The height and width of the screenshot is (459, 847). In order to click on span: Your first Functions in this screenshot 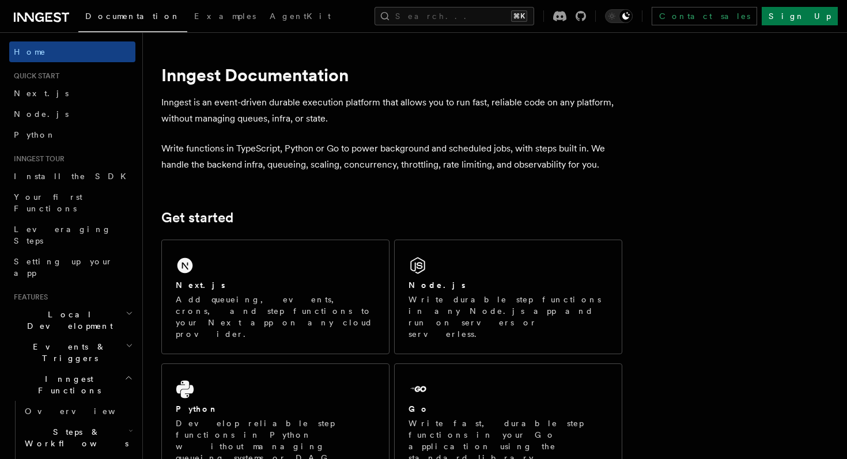, I will do `click(48, 203)`.